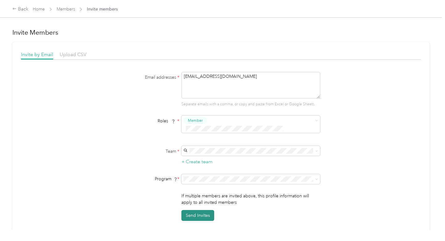 This screenshot has height=241, width=445. Describe the element at coordinates (195, 120) in the screenshot. I see `span: Member` at that location.